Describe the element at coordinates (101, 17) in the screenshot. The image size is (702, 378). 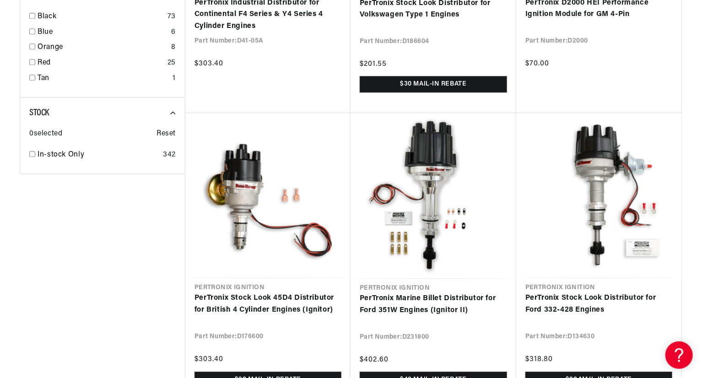
I see `a: Black` at that location.